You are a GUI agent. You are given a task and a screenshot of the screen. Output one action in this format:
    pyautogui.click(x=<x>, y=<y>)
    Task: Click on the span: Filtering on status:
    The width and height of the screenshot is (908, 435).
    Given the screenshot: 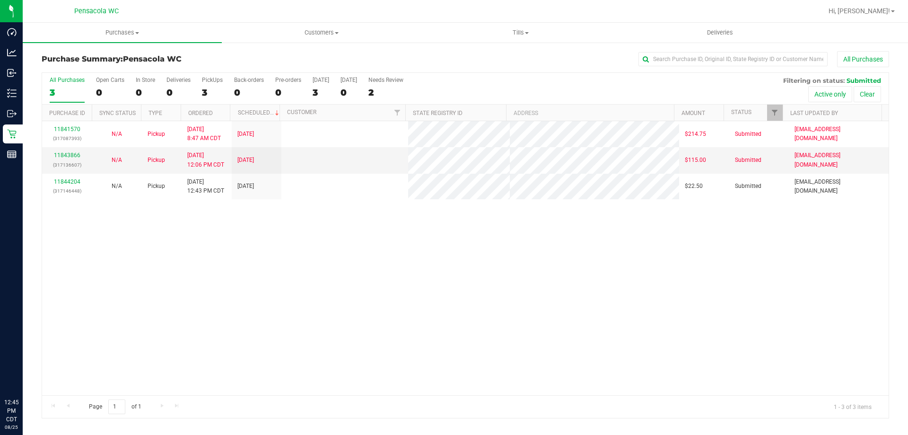 What is the action you would take?
    pyautogui.click(x=814, y=80)
    